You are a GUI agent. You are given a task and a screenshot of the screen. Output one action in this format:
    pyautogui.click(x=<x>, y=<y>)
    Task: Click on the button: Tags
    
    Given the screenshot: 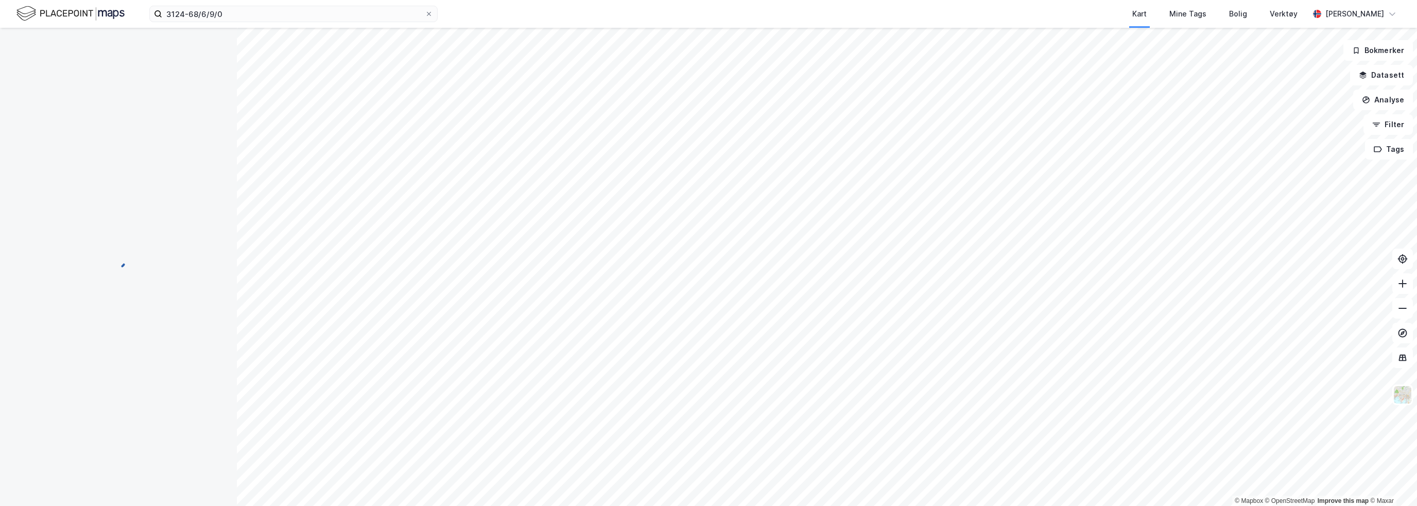 What is the action you would take?
    pyautogui.click(x=1389, y=149)
    